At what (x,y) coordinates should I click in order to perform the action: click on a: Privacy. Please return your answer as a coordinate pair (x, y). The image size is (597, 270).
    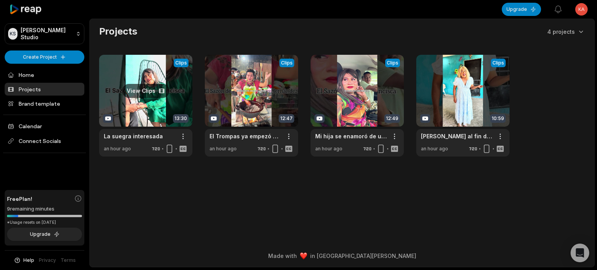
    Looking at the image, I should click on (47, 260).